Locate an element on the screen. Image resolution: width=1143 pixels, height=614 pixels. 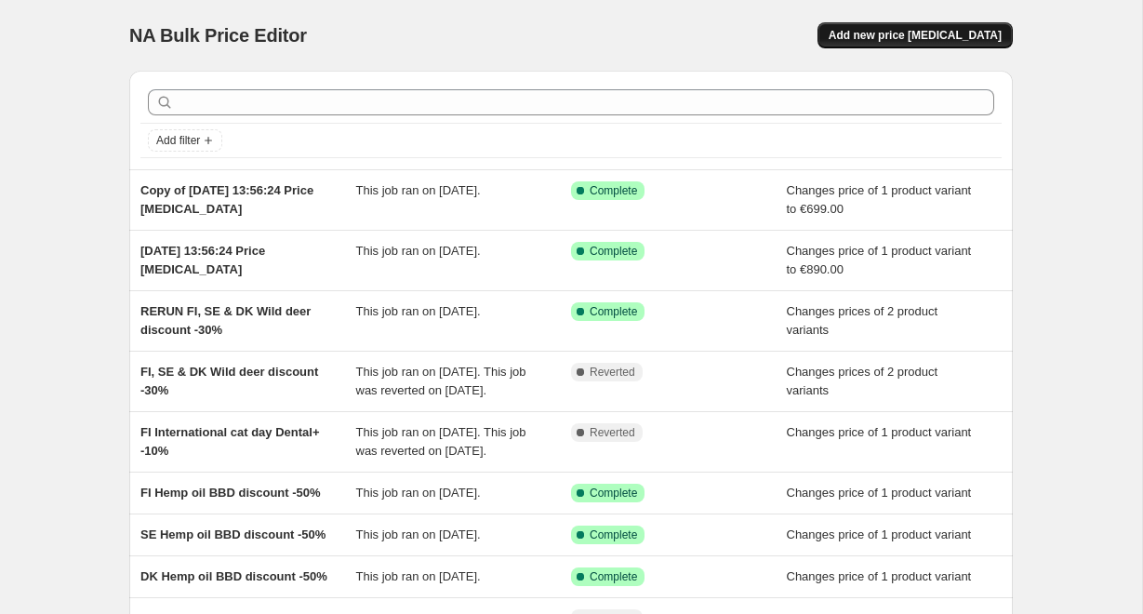
span: RERUN FI, SE & DK Wild deer discount -30% is located at coordinates (225, 320).